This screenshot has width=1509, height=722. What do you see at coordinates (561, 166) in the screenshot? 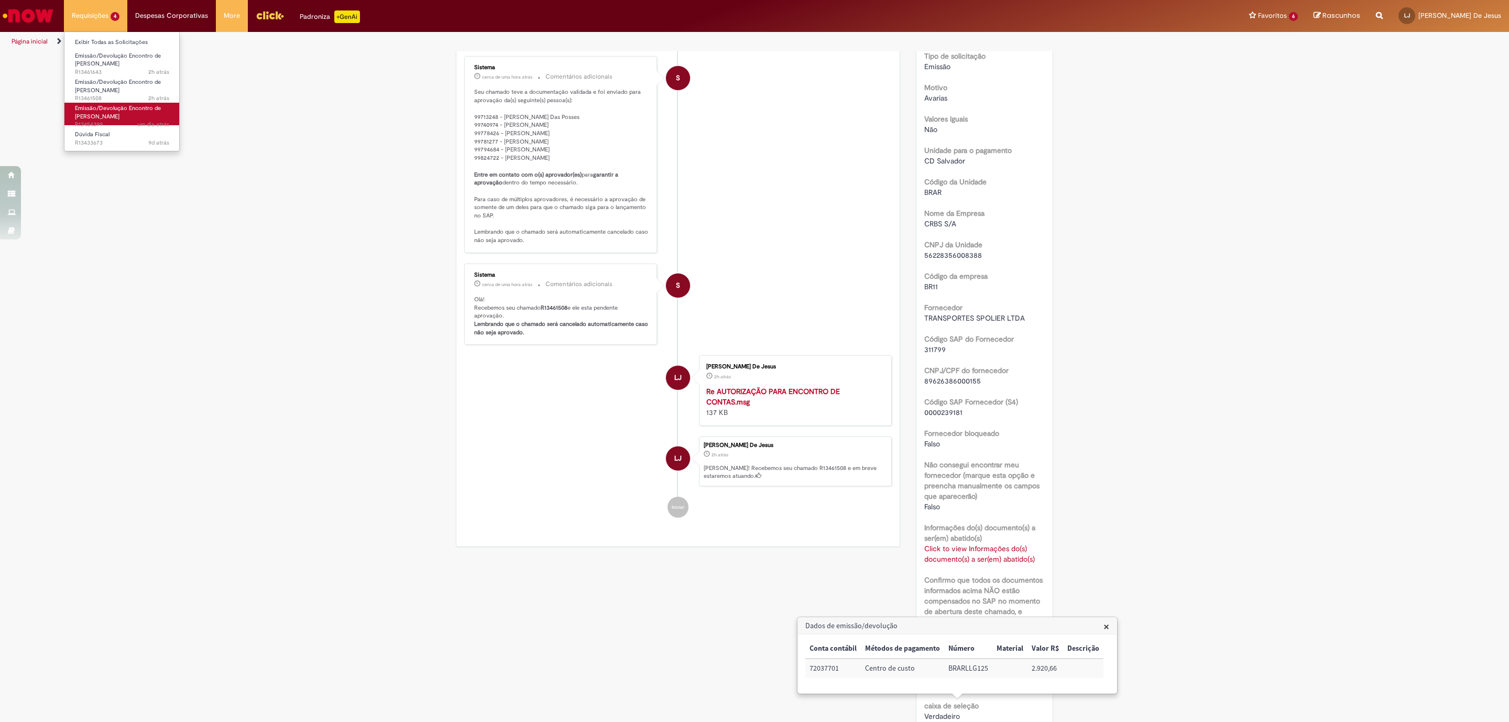
I see `p: Seu chamado teve a documentação validada e foi enviado para aprovação da(s) seguinte(s) pessoa(s)...` at bounding box center [561, 166].